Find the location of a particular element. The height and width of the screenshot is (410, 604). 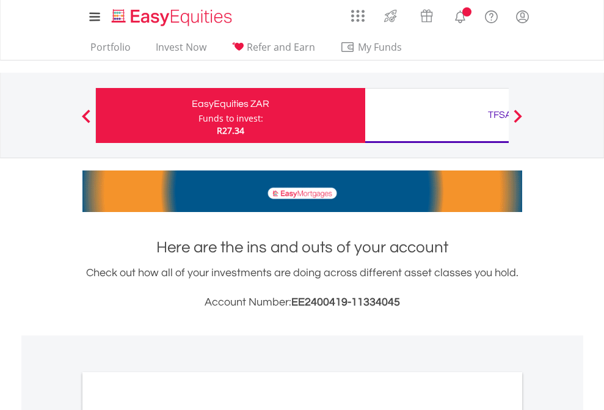

span: EE2400419-11334045 is located at coordinates (346, 302).